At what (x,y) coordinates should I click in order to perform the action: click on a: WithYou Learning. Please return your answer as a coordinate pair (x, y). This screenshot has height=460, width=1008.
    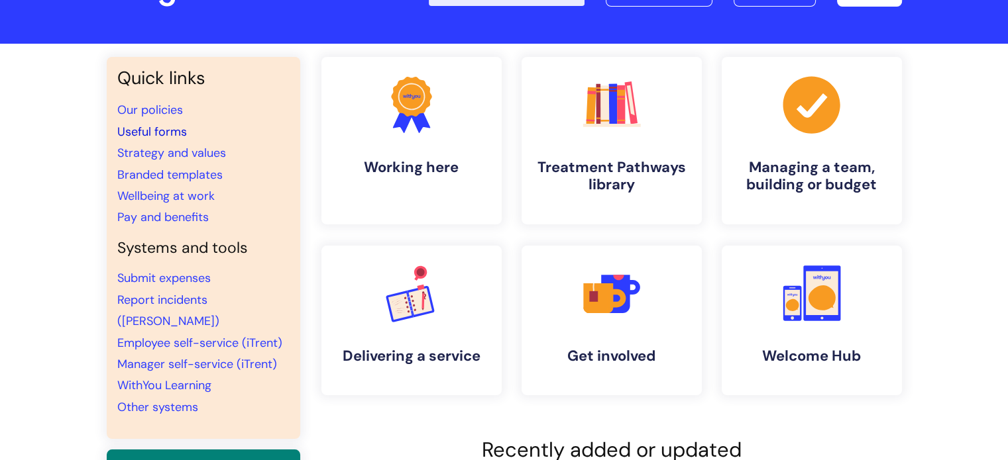
    Looking at the image, I should click on (164, 386).